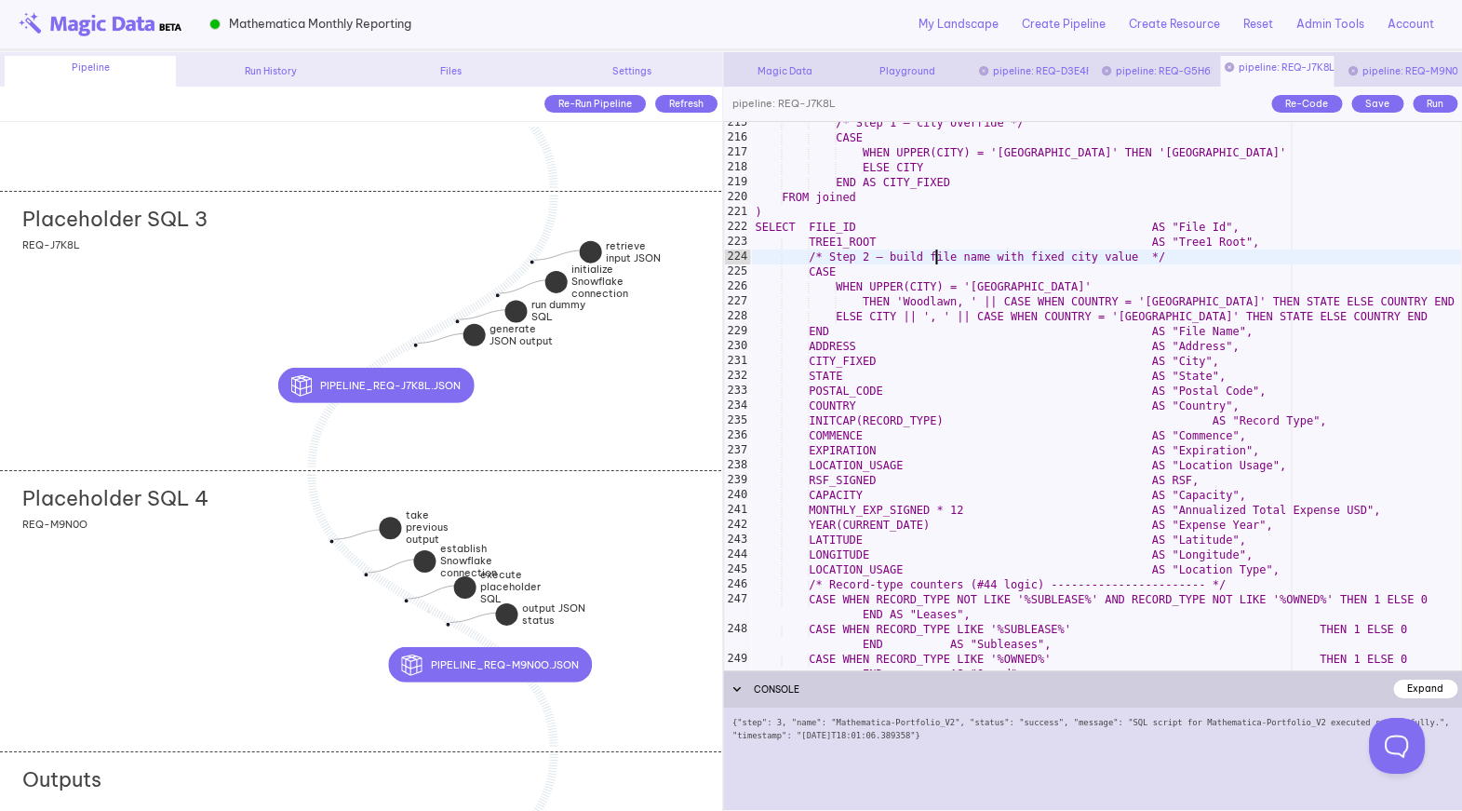  Describe the element at coordinates (737, 197) in the screenshot. I see `div: 220` at that location.